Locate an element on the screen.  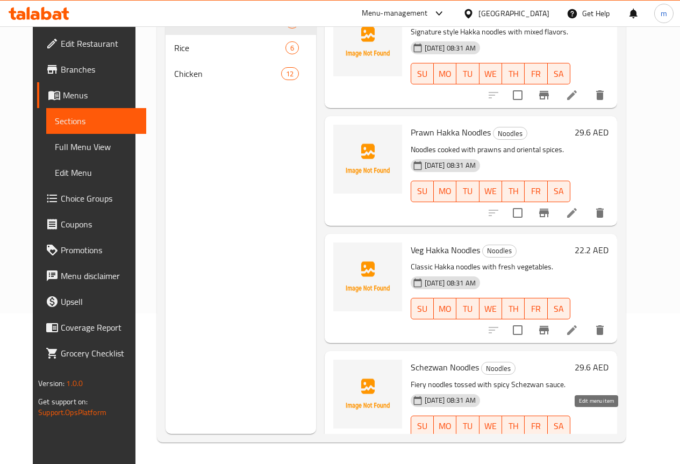
div: Chicken12 is located at coordinates (241, 74).